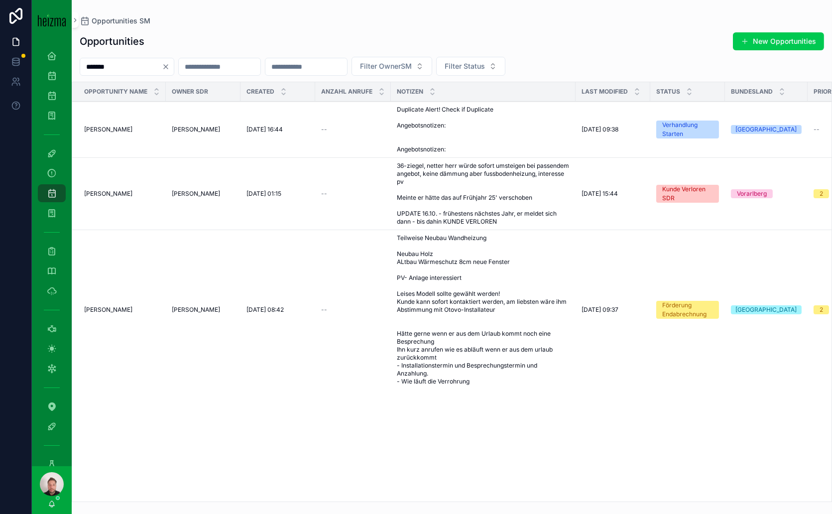  I want to click on a: 36-ziegel, netter herr würde sofort umsteigen bei passendem angebot, keine dämmung aber fussboden..., so click(483, 194).